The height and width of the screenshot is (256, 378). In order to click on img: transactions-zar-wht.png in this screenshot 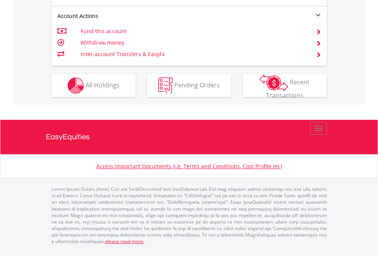, I will do `click(274, 83)`.